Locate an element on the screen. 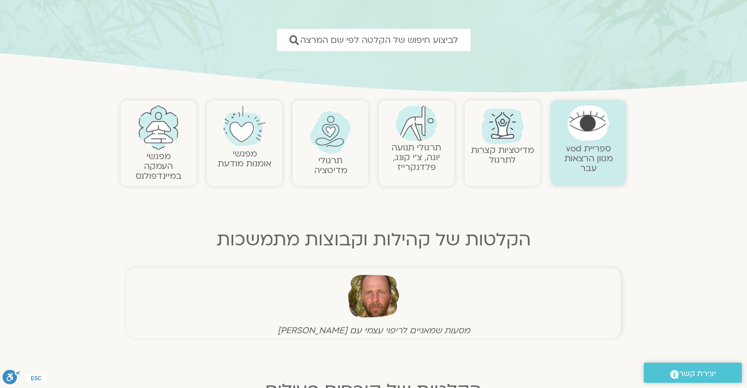 This screenshot has width=747, height=388. a: מדיטציות קצרות לתרגול is located at coordinates (503, 155).